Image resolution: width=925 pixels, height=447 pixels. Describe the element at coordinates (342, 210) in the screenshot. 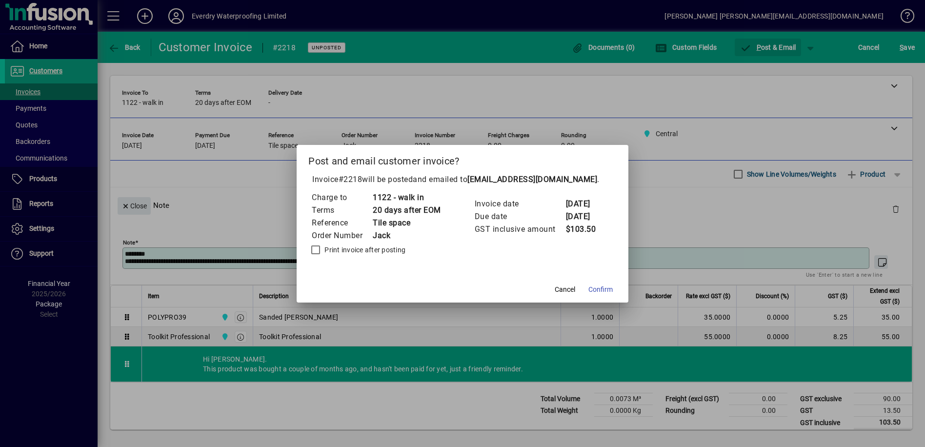

I see `td: Terms` at that location.